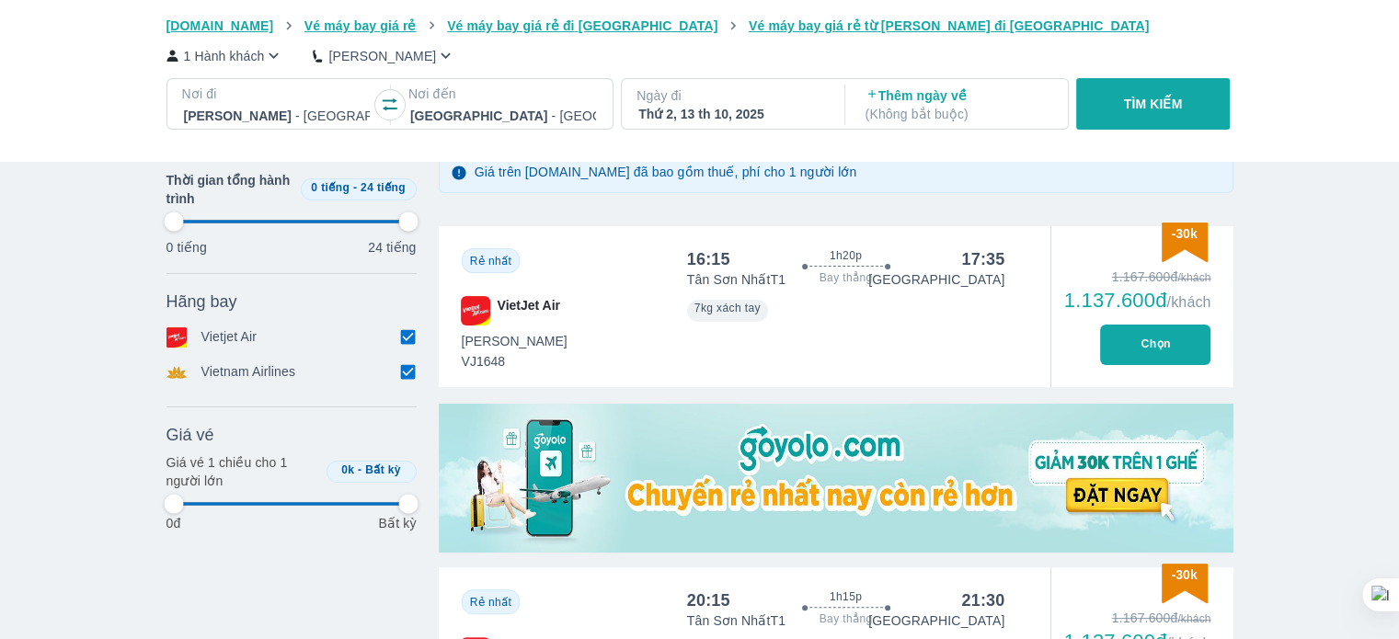 The width and height of the screenshot is (1399, 639). Describe the element at coordinates (1188, 302) in the screenshot. I see `span: /khách` at that location.